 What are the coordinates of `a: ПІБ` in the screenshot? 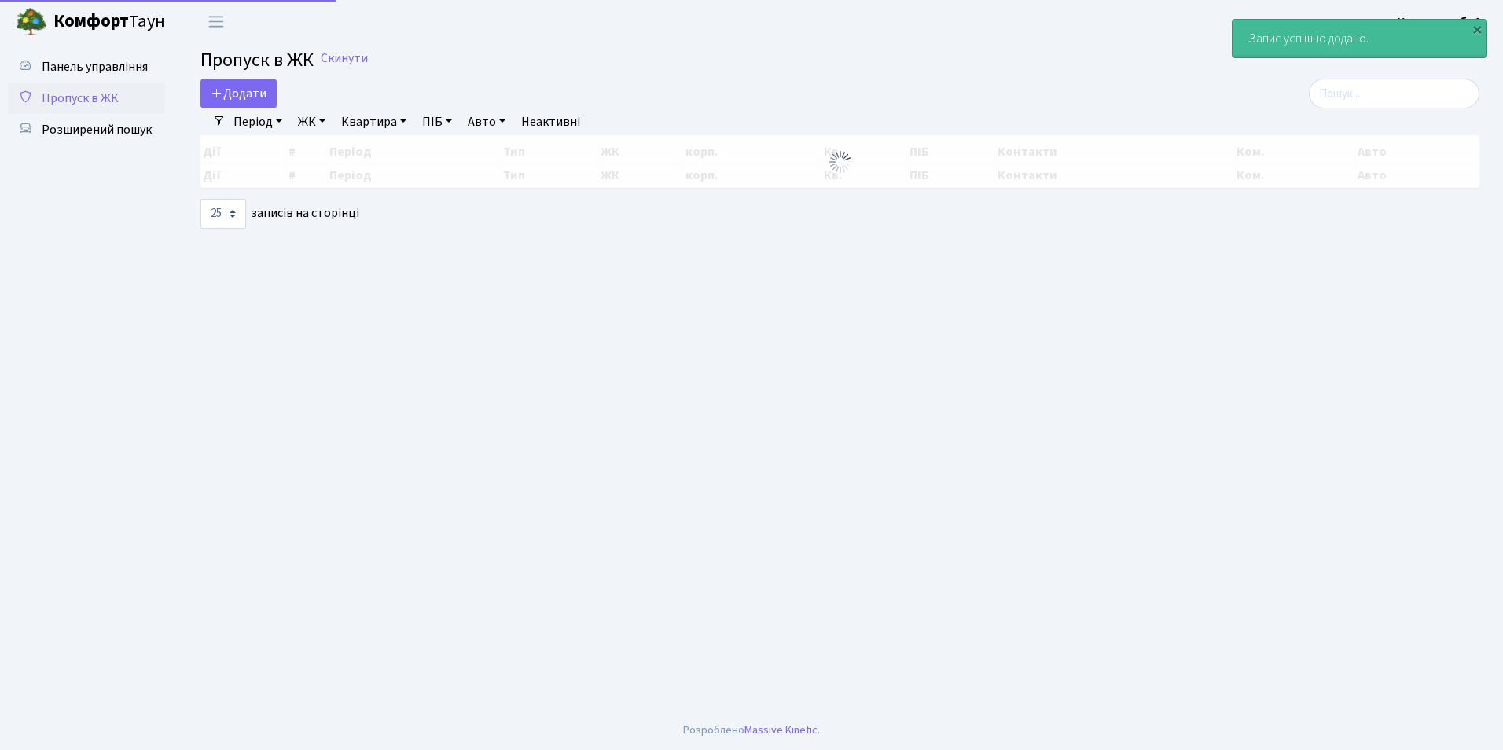 It's located at (437, 122).